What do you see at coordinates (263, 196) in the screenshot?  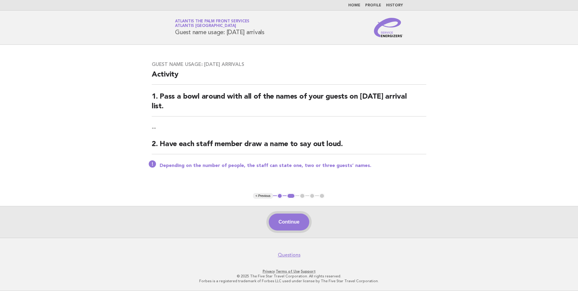 I see `button: < Previous` at bounding box center [263, 196].